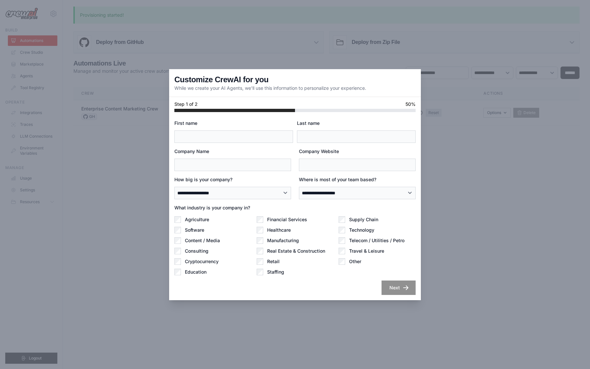 This screenshot has width=590, height=369. What do you see at coordinates (276, 272) in the screenshot?
I see `label: Staffing` at bounding box center [276, 272].